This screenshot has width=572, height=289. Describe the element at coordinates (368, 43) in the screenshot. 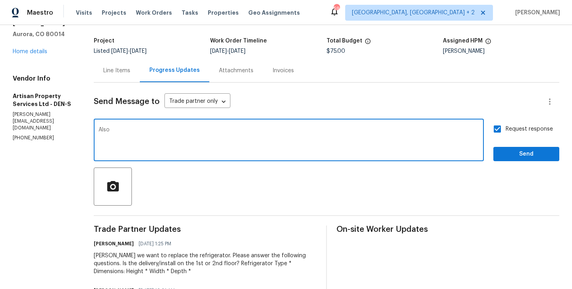

I see `span: The total cost of line items that have been proposed by Opendoor. This sum includes line items th...` at that location.